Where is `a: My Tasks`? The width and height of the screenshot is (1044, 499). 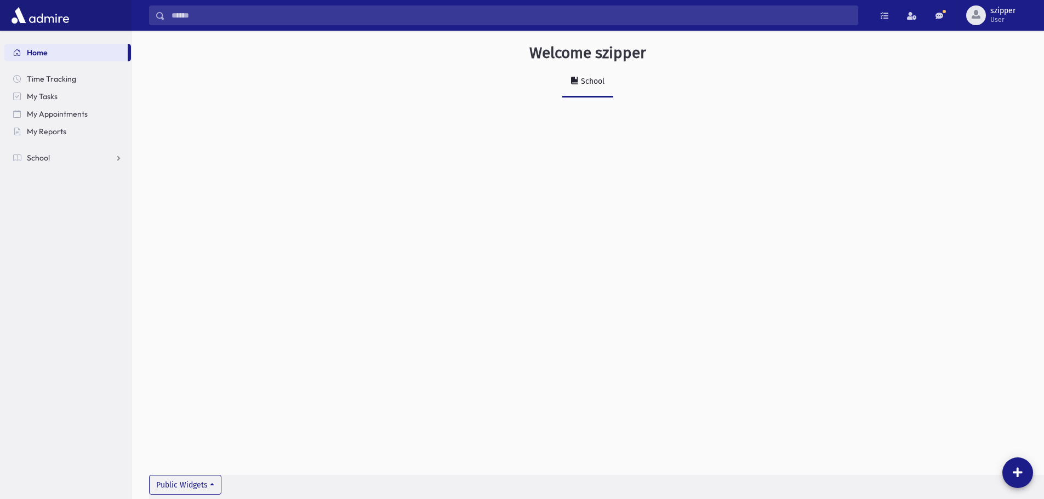
a: My Tasks is located at coordinates (67, 96).